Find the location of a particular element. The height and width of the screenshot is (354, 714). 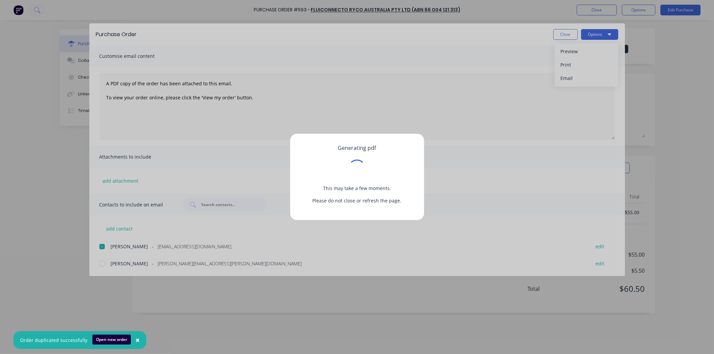

button: Open new order is located at coordinates (111, 340).